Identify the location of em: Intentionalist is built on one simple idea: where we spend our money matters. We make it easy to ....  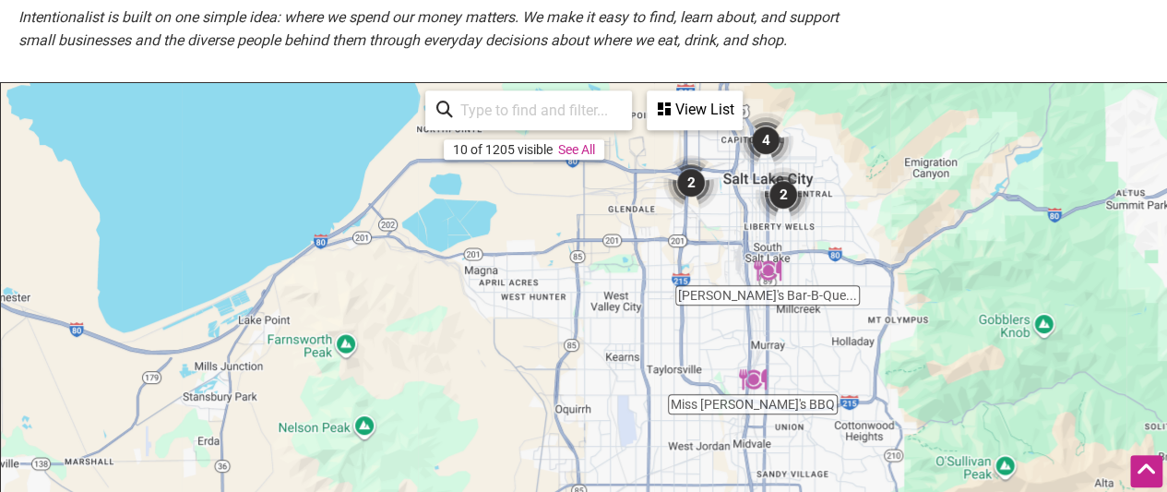
(428, 29).